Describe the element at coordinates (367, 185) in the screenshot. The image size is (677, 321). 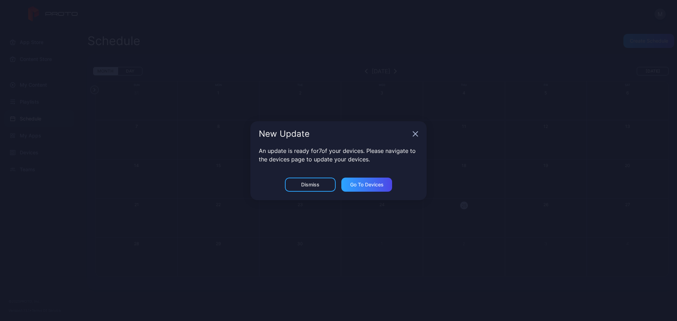
I see `div: Go to devices` at that location.